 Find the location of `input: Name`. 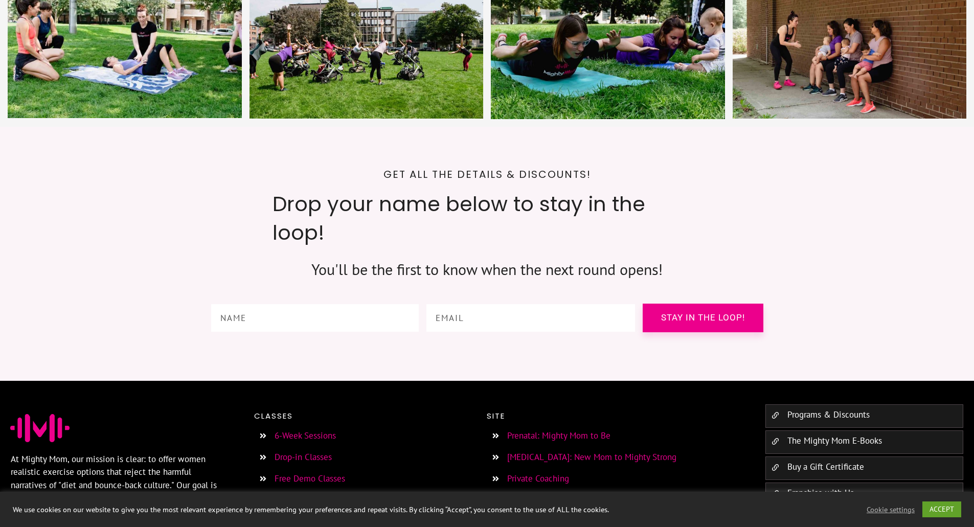

input: Name is located at coordinates (315, 318).